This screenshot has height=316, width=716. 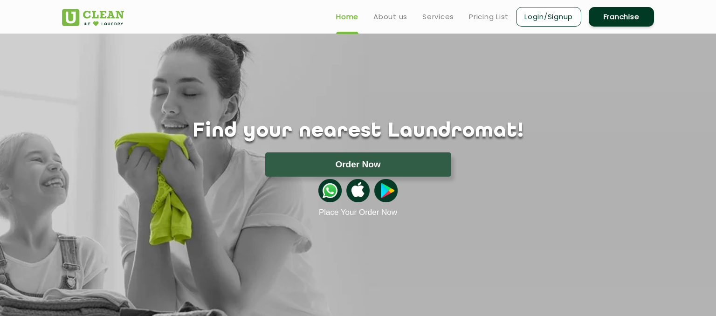 I want to click on h1: Find your nearest Laundromat!, so click(x=358, y=131).